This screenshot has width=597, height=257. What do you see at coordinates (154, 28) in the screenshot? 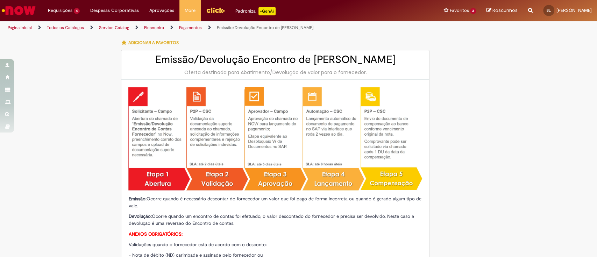
I see `a: Financeiro` at bounding box center [154, 28].